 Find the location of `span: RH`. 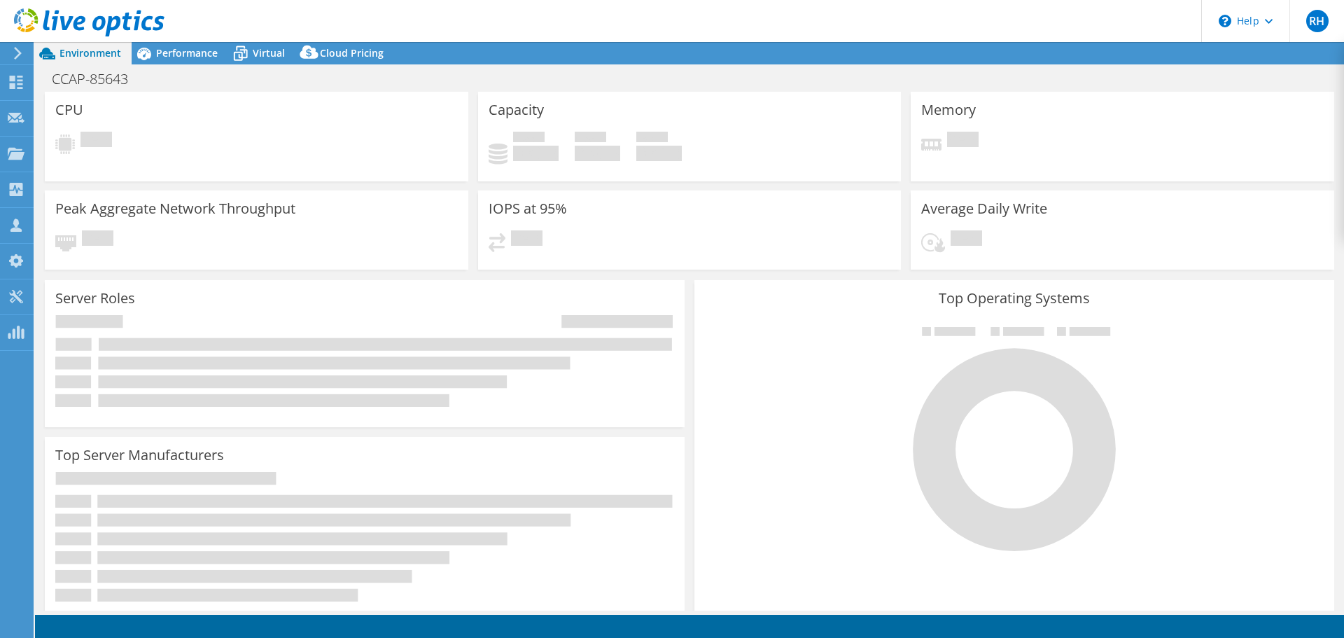

span: RH is located at coordinates (1317, 21).